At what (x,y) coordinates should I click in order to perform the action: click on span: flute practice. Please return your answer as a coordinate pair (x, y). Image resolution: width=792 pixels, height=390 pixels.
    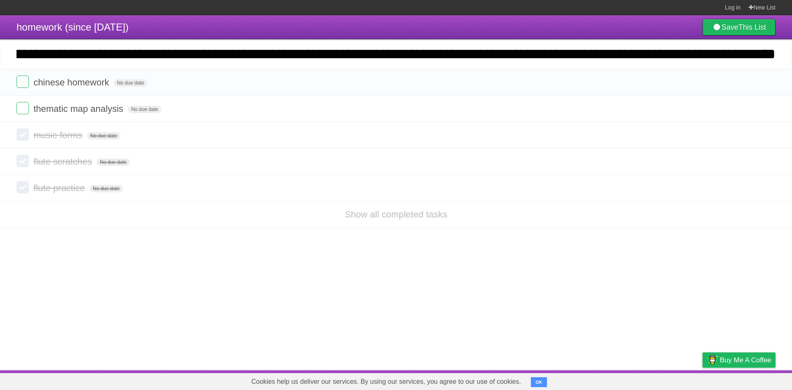
    Looking at the image, I should click on (60, 188).